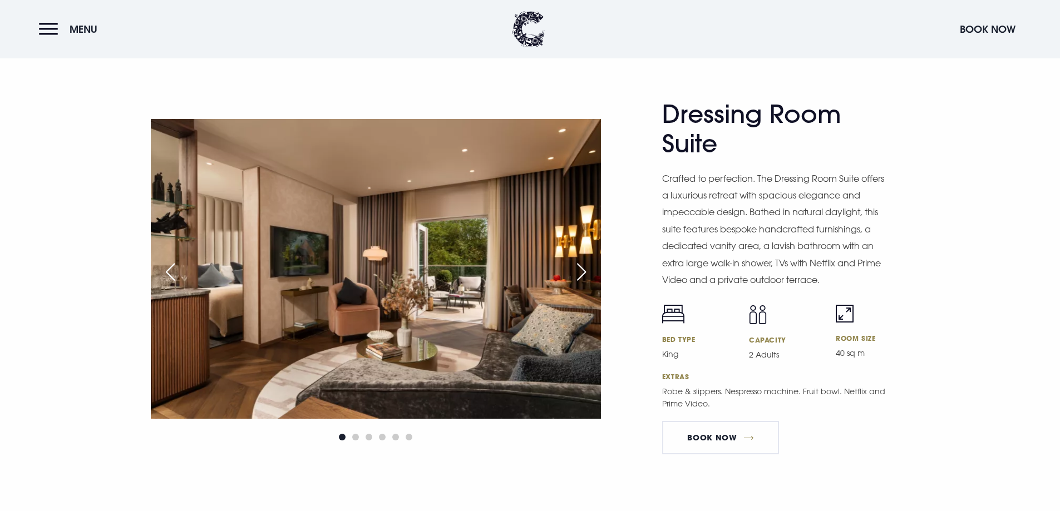 This screenshot has width=1060, height=511. What do you see at coordinates (845, 314) in the screenshot?
I see `img: Room size icon` at bounding box center [845, 314].